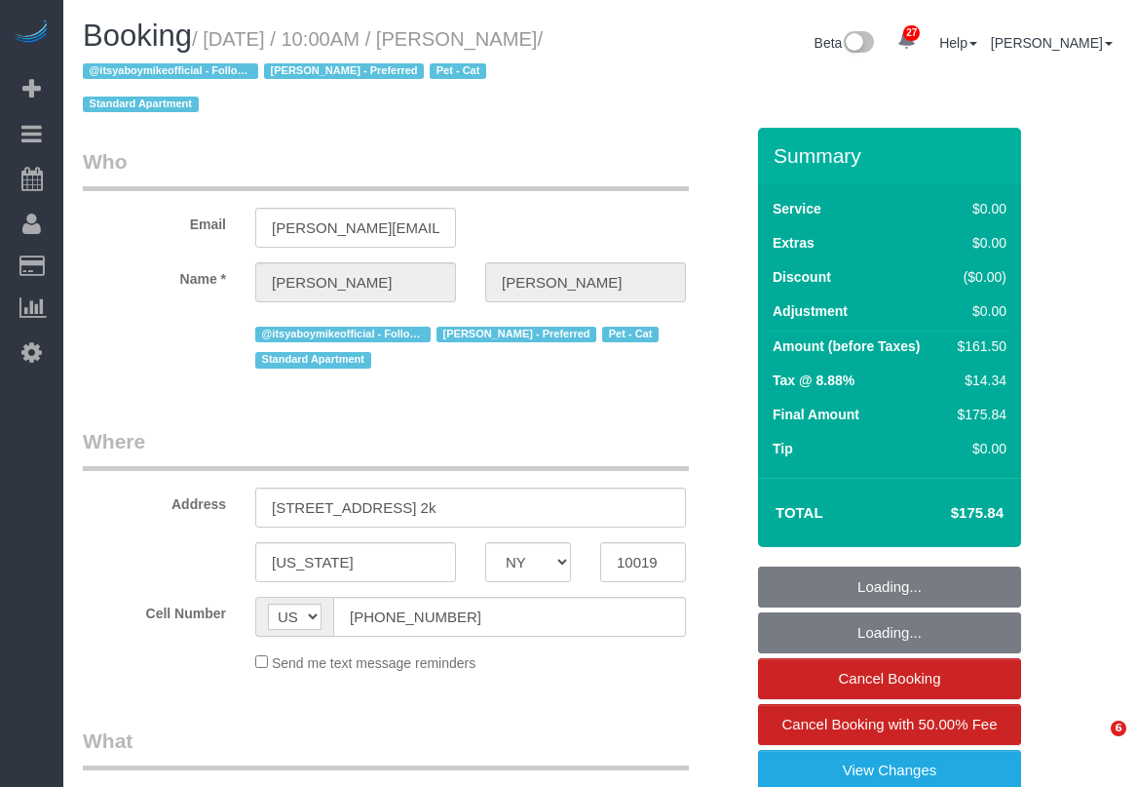 This screenshot has width=1137, height=787. Describe the element at coordinates (356, 282) in the screenshot. I see `input: First Name` at that location.